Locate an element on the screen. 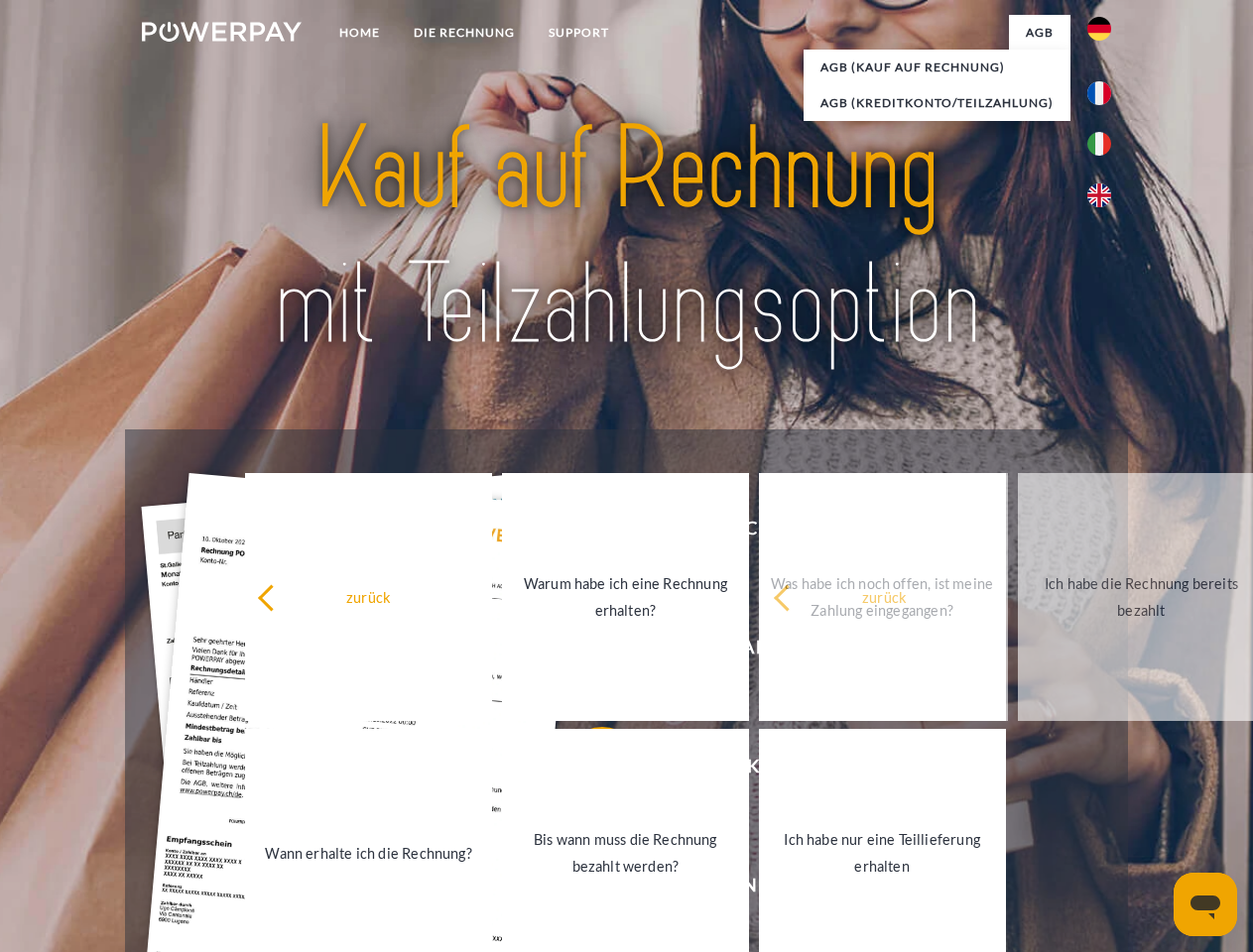 This screenshot has width=1253, height=952. a: Home is located at coordinates (359, 33).